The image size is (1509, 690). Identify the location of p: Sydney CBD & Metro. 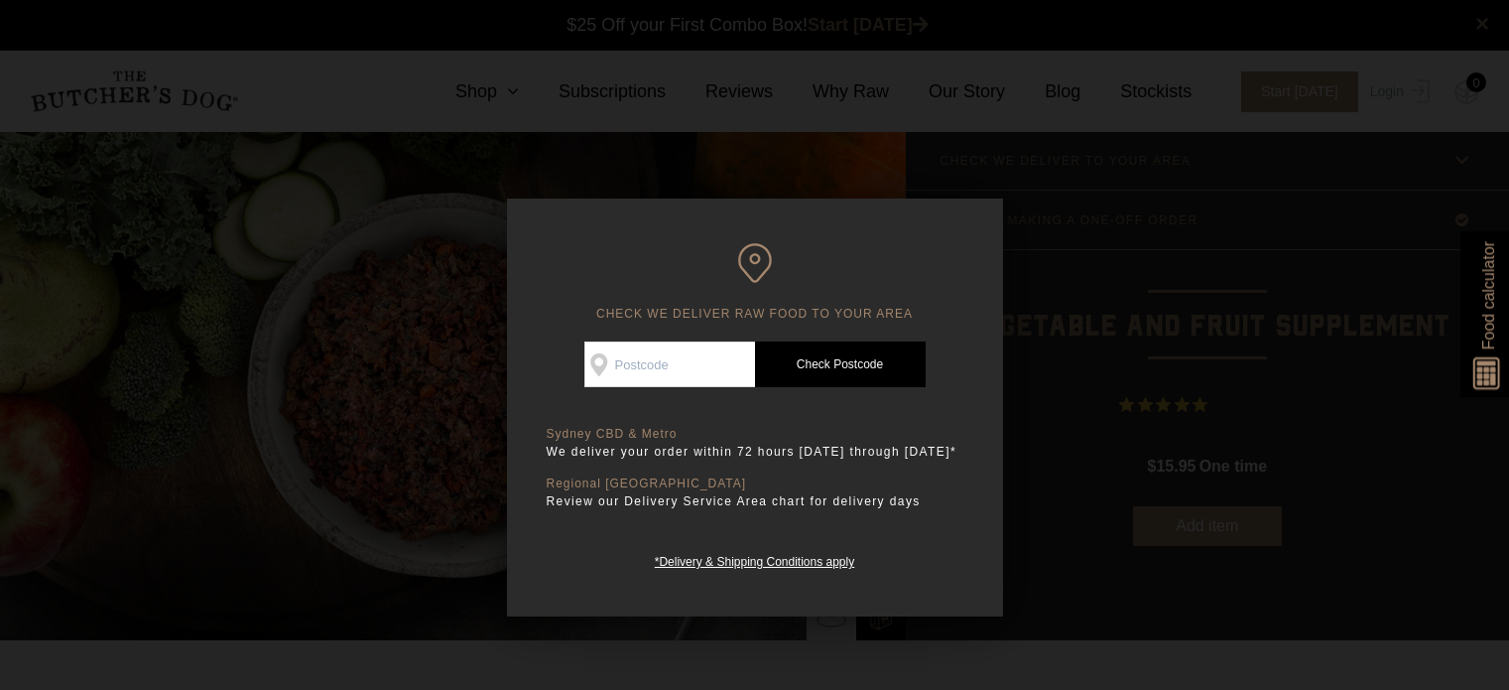
(755, 434).